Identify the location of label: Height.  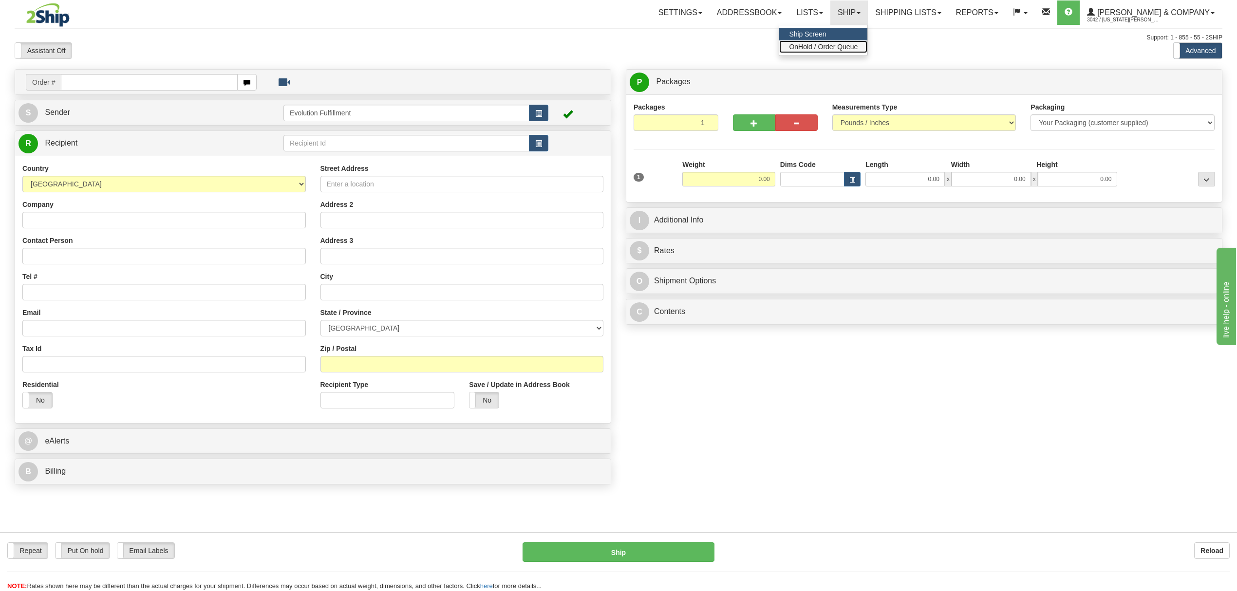
(1047, 165).